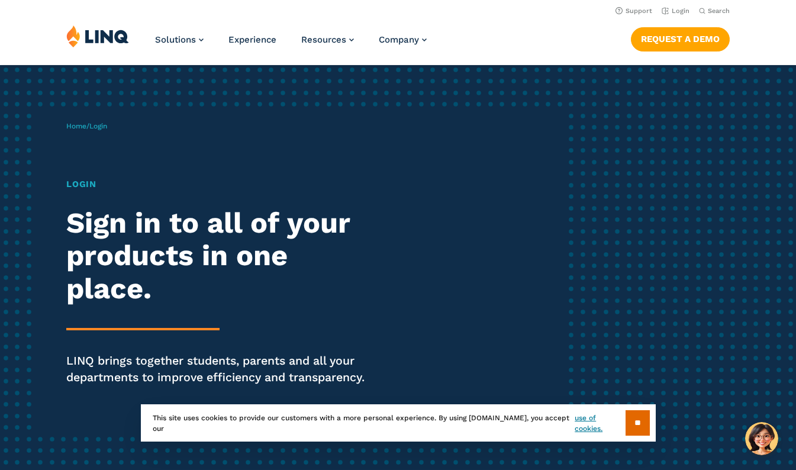 The height and width of the screenshot is (470, 796). What do you see at coordinates (398, 423) in the screenshot?
I see `div: This site uses cookies to provide our customers with a more personal experience. By using [DOMAIN...` at bounding box center [398, 423].